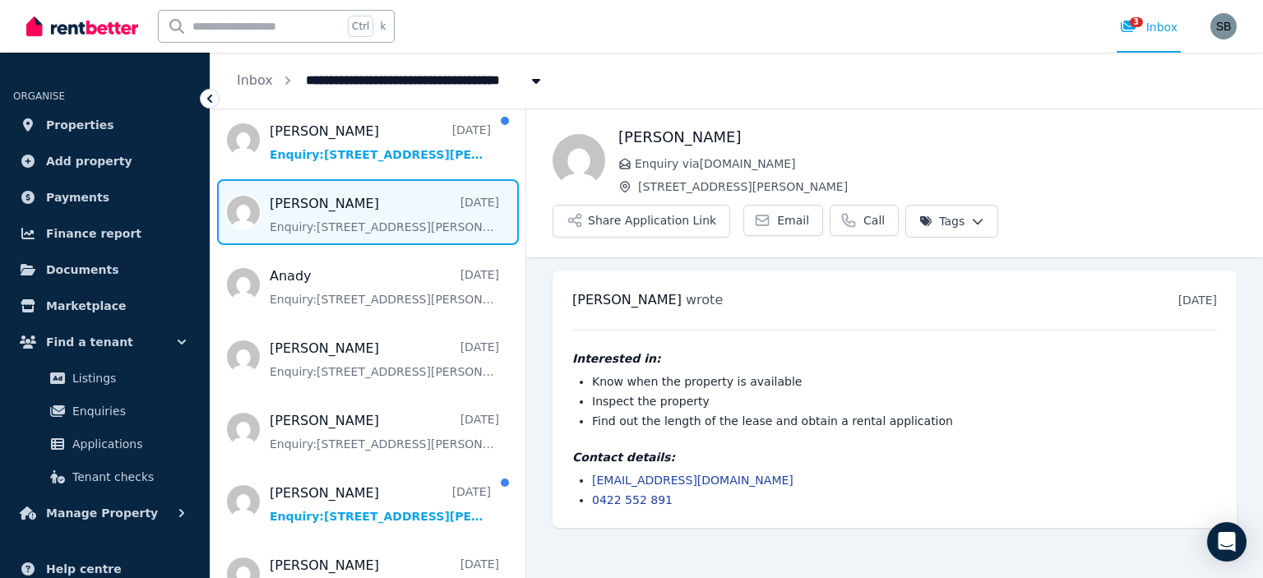 The height and width of the screenshot is (578, 1263). I want to click on a: Inbox, so click(255, 80).